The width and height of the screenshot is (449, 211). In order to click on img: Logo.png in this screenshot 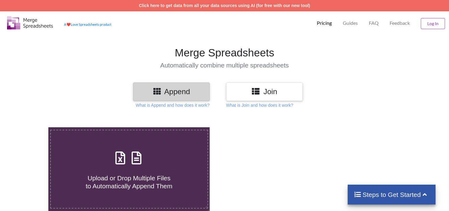, I will do `click(30, 23)`.